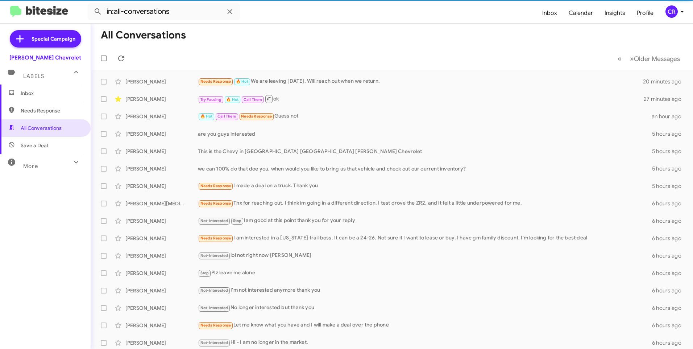 The width and height of the screenshot is (693, 349). What do you see at coordinates (425, 169) in the screenshot?
I see `div: we can 100% do that doe you, when would you like to bring us that vehicle and check out our curre...` at bounding box center [425, 169].